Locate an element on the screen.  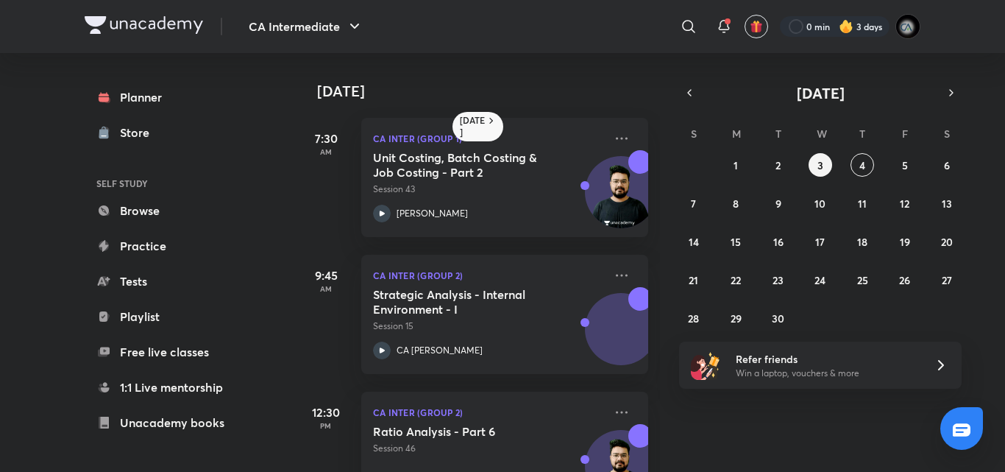
abbr: September 5, 2025 is located at coordinates (905, 165).